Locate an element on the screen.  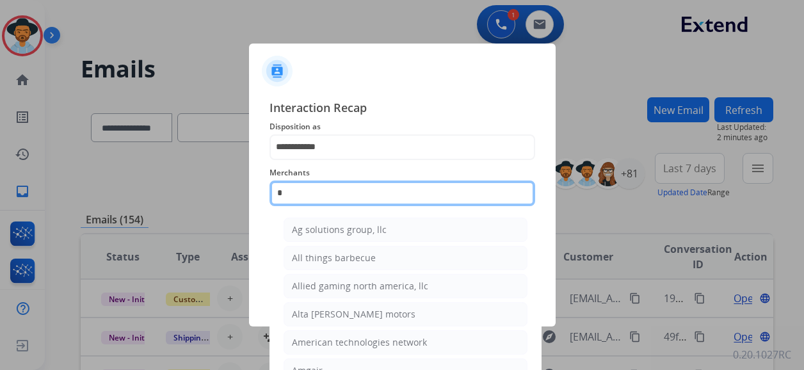
span: Disposition as is located at coordinates (402, 127).